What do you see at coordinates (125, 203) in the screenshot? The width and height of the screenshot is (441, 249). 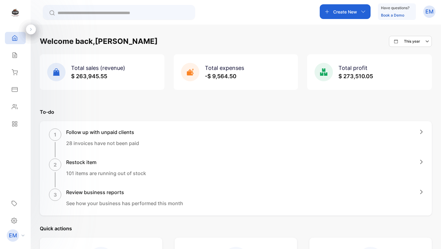 I see `p: See how your business has performed this month` at bounding box center [125, 203].